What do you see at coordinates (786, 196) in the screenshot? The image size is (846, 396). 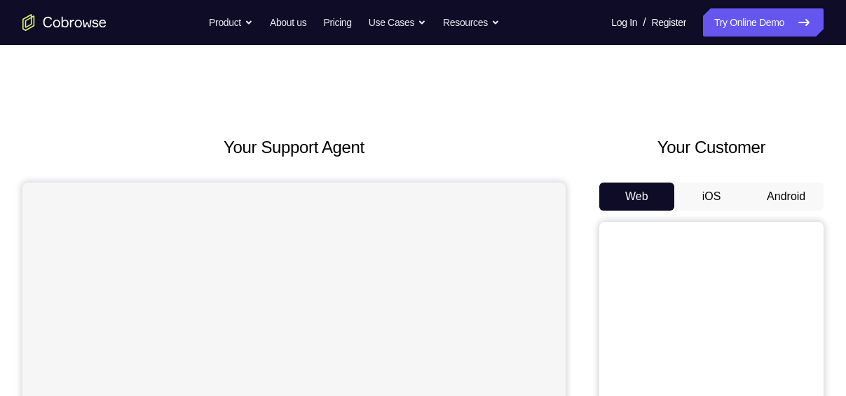 I see `button: Android` at bounding box center [786, 196].